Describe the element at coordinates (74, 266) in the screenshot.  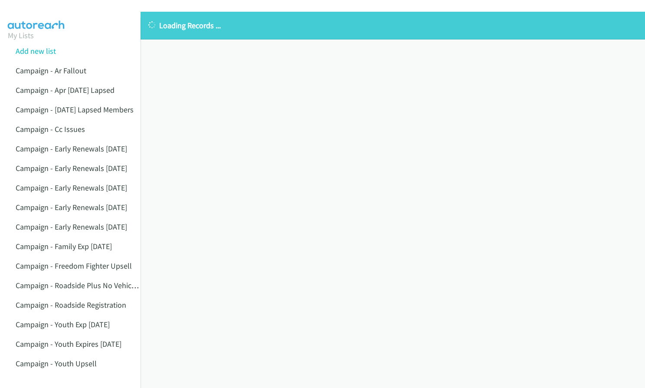
I see `a: Campaign - Freedom Fighter Upsell` at that location.